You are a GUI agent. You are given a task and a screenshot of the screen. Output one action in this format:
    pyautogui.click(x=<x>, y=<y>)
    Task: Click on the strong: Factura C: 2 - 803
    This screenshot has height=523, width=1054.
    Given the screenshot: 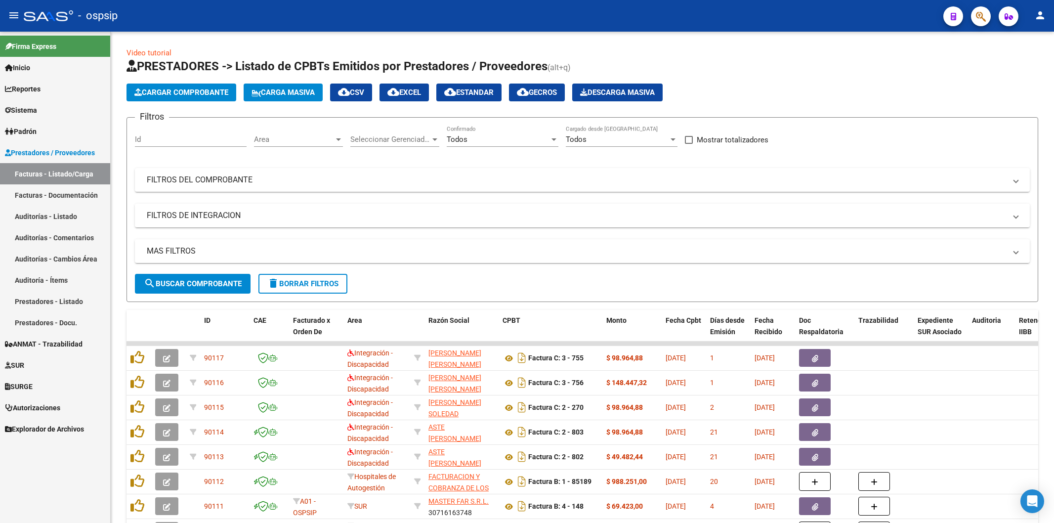 What is the action you would take?
    pyautogui.click(x=556, y=432)
    